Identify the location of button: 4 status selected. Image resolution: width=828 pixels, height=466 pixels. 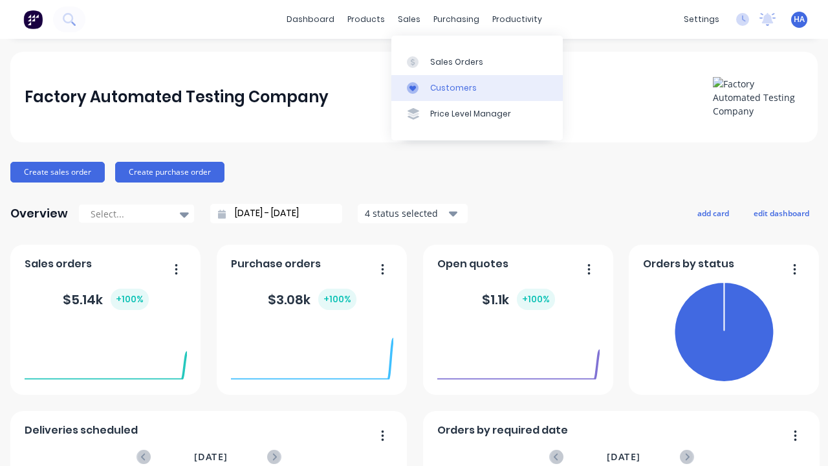
(413, 213).